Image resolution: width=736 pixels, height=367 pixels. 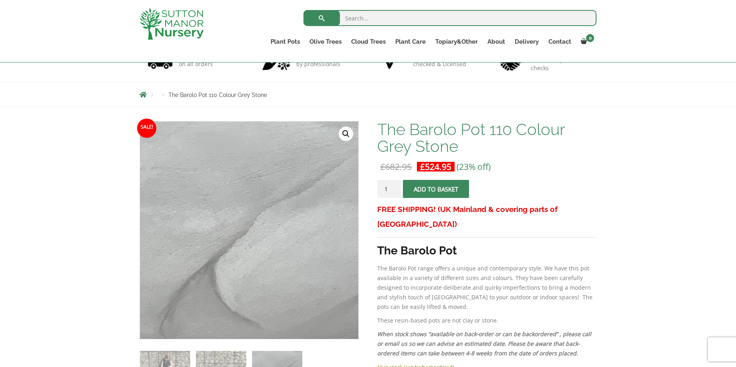 What do you see at coordinates (450, 18) in the screenshot?
I see `input: Search...` at bounding box center [450, 18].